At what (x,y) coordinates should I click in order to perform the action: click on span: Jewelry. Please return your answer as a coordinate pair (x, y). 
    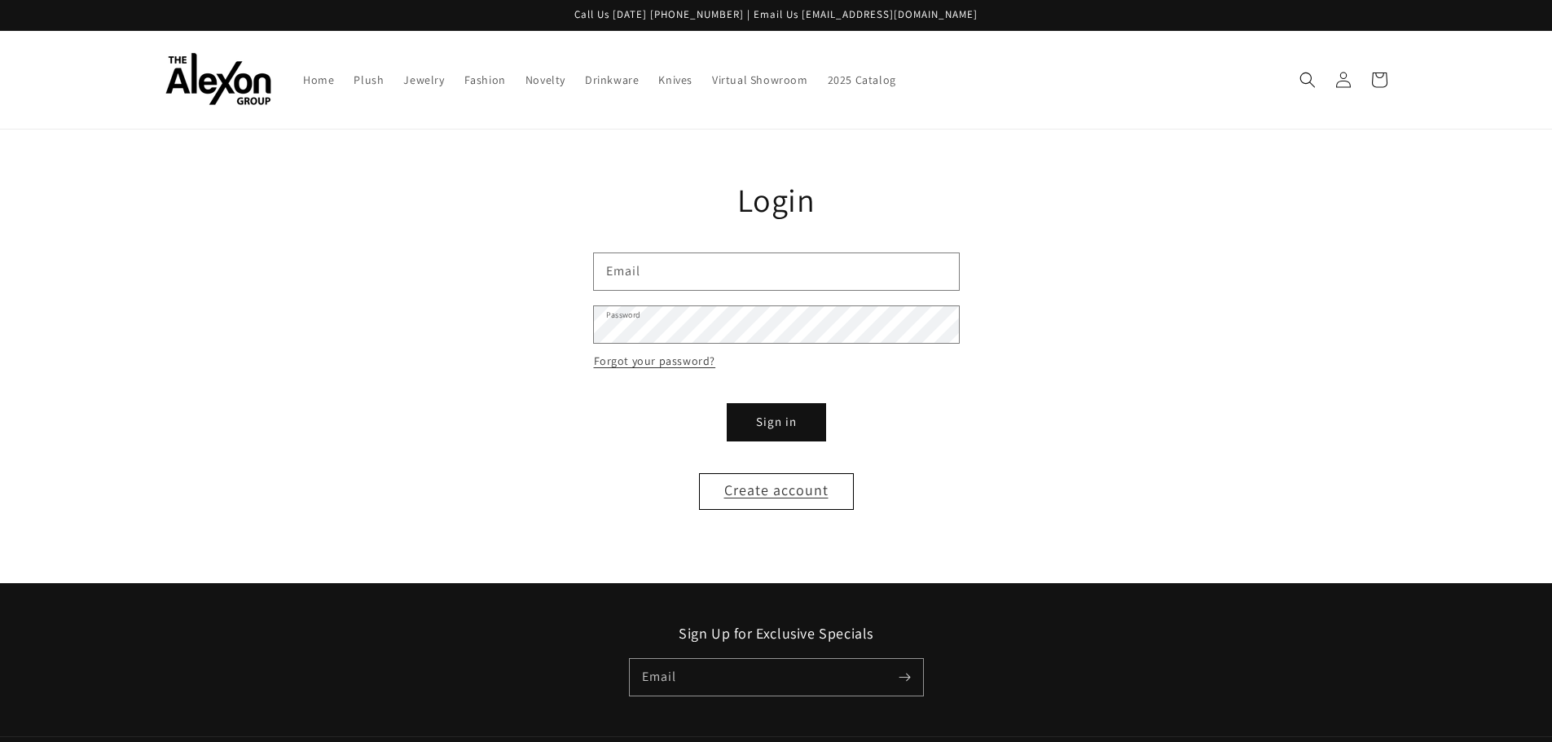
    Looking at the image, I should click on (424, 80).